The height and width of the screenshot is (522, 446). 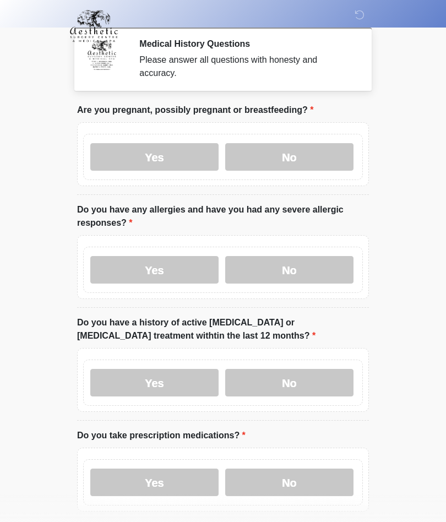 I want to click on div: Please answer all questions with honesty and accuracy., so click(x=246, y=67).